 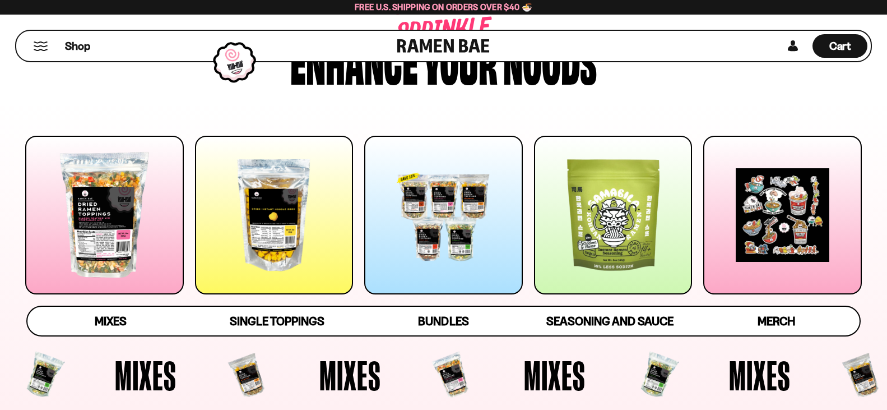 I want to click on span: Free U.S. Shipping on Orders over $40 🍜, so click(x=443, y=7).